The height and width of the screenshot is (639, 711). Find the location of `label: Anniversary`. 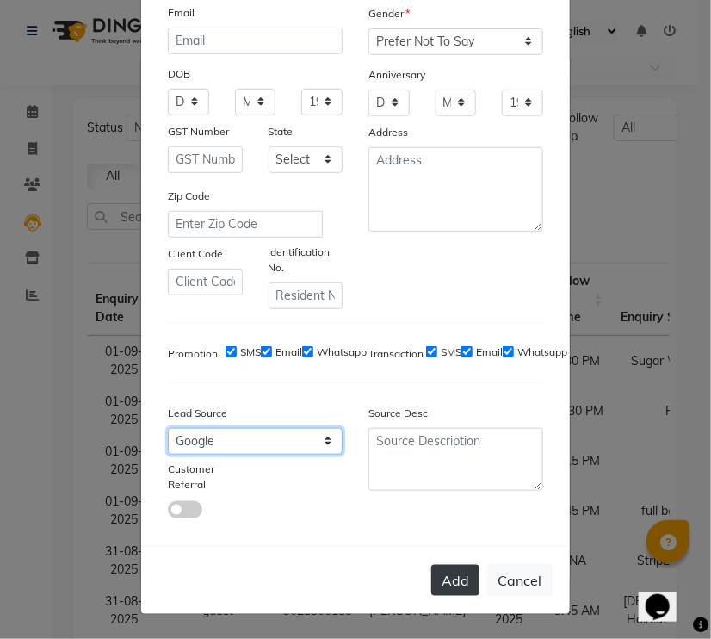

label: Anniversary is located at coordinates (397, 75).